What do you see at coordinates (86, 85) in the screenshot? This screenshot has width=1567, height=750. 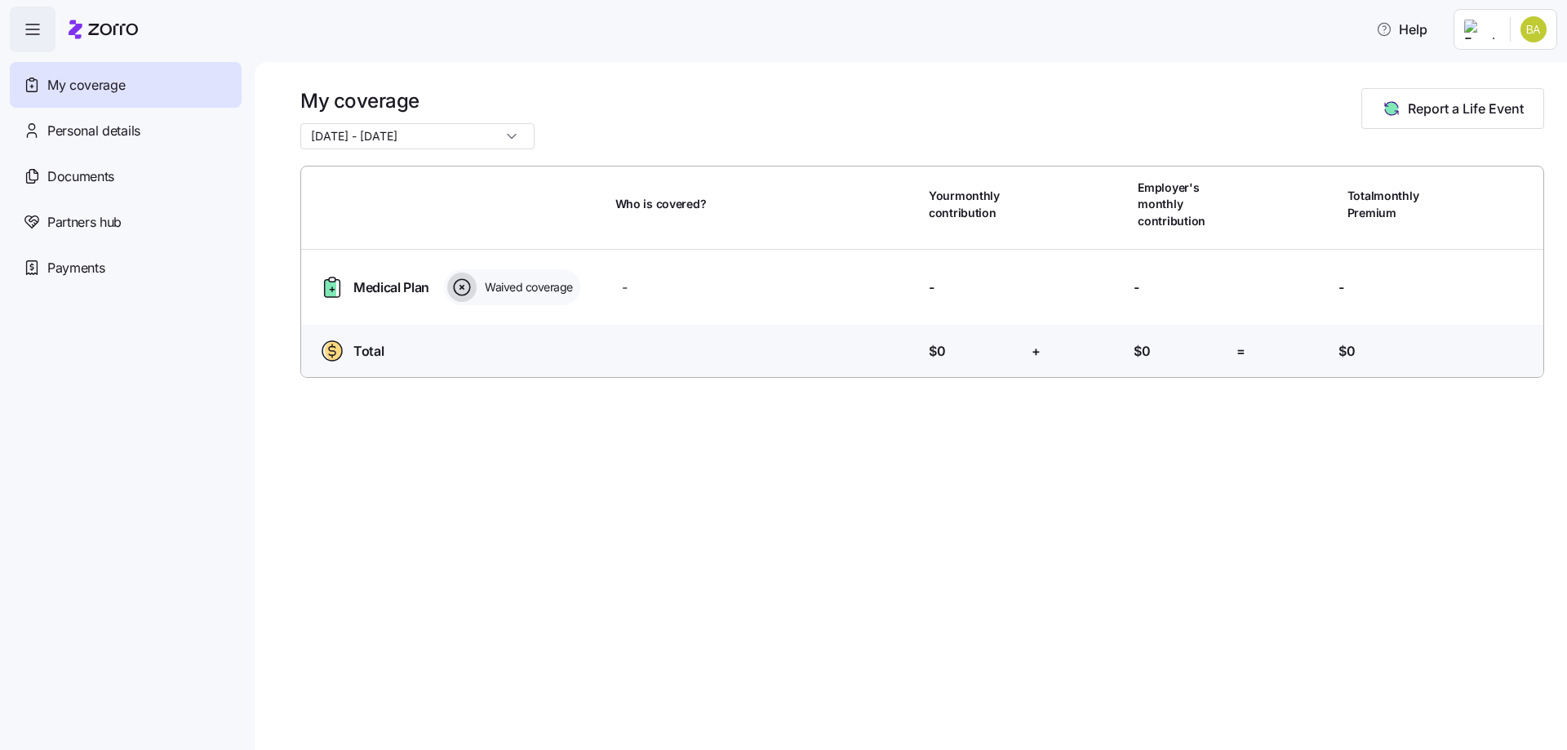 I see `span: My coverage` at bounding box center [86, 85].